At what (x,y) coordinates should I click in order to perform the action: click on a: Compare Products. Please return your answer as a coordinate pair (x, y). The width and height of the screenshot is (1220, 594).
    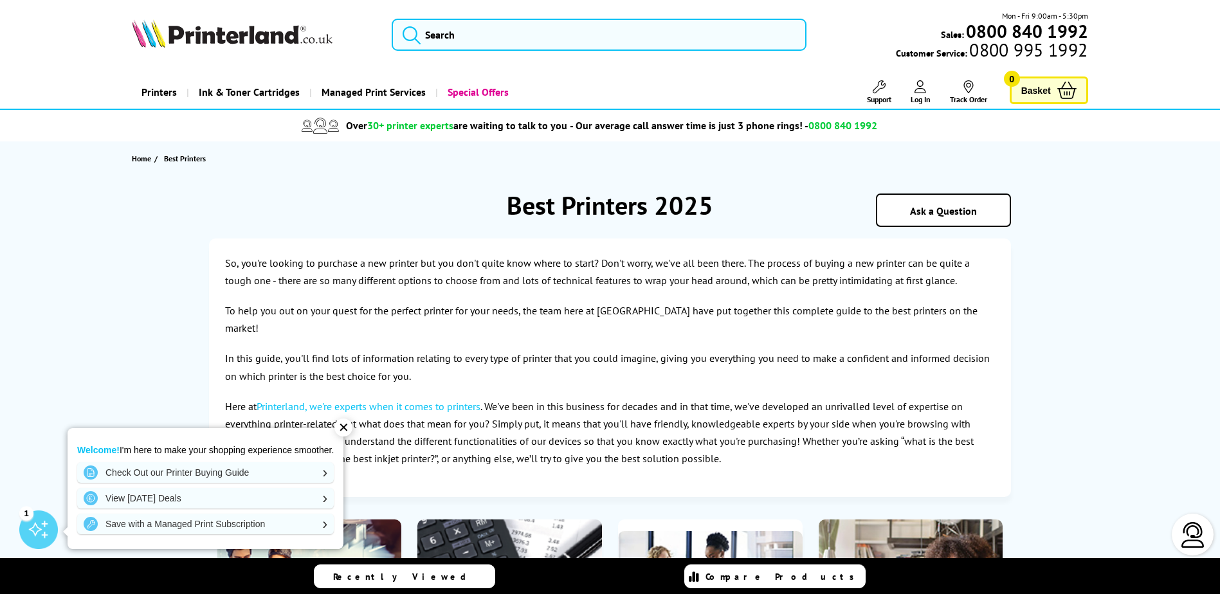
    Looking at the image, I should click on (775, 576).